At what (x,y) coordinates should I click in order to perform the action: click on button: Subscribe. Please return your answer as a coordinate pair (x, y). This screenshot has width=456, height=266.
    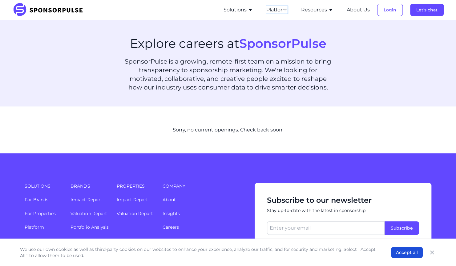
    Looking at the image, I should click on (402, 228).